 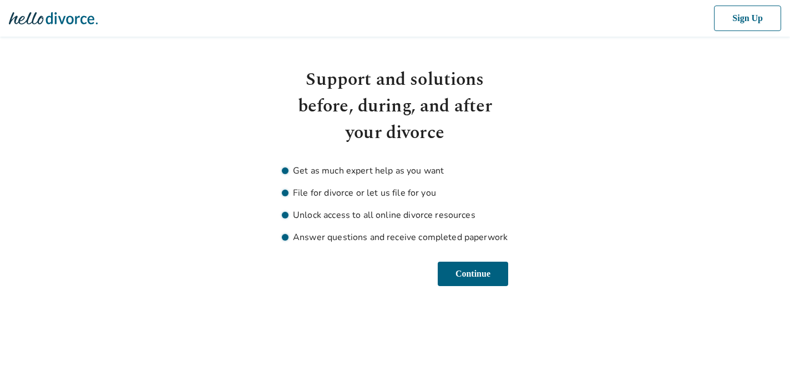 I want to click on li: Answer questions and receive completed paperwork, so click(x=395, y=237).